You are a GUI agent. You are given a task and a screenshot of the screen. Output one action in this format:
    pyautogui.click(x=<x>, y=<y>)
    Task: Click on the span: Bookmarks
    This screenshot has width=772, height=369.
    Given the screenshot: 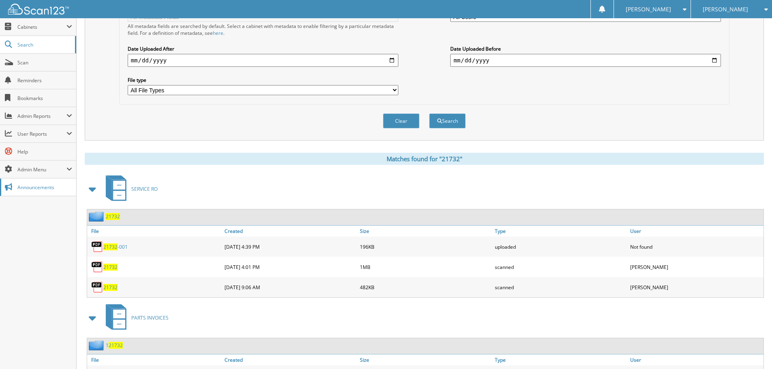 What is the action you would take?
    pyautogui.click(x=45, y=98)
    